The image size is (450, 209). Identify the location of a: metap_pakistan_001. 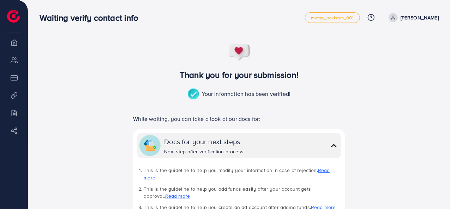
(332, 18).